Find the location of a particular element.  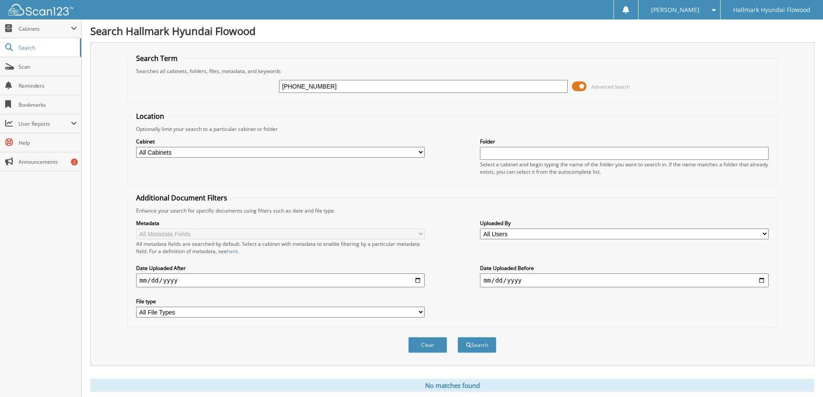

div: Optionally limit your search to a particular cabinet or folder is located at coordinates (452, 129).